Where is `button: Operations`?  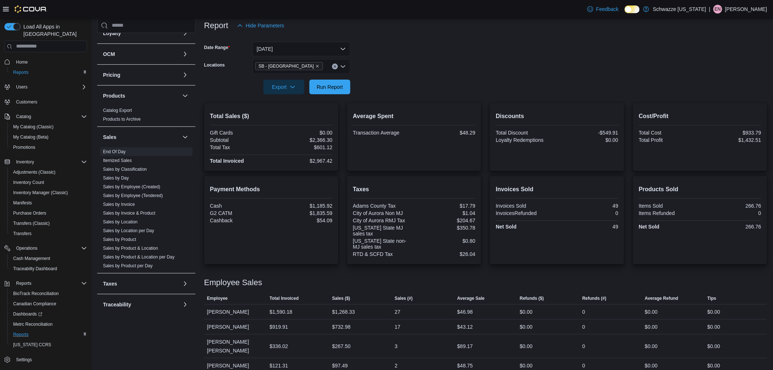 button: Operations is located at coordinates (46, 248).